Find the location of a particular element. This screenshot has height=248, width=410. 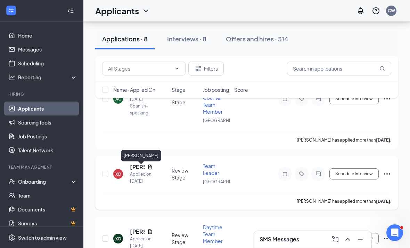

svg: Filter is located at coordinates (198, 68).